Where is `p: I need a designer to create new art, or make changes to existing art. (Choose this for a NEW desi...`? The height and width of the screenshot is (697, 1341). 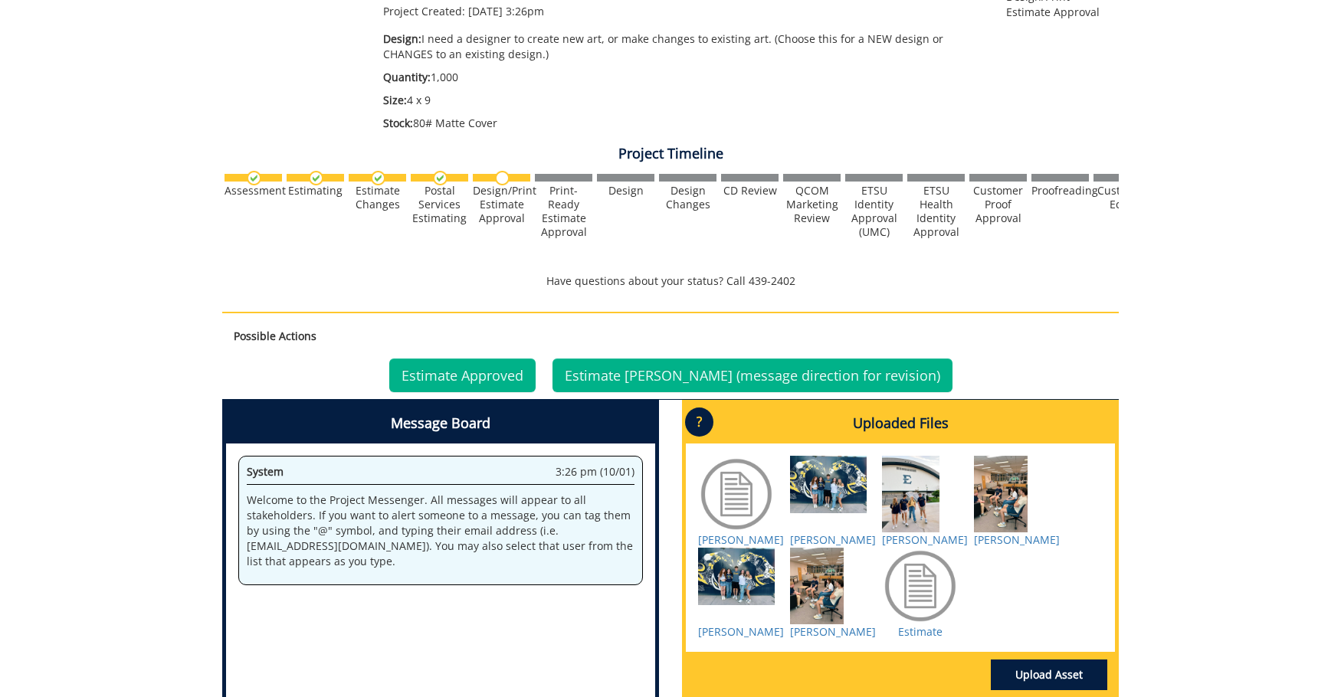
p: I need a designer to create new art, or make changes to existing art. (Choose this for a NEW desi... is located at coordinates (683, 47).